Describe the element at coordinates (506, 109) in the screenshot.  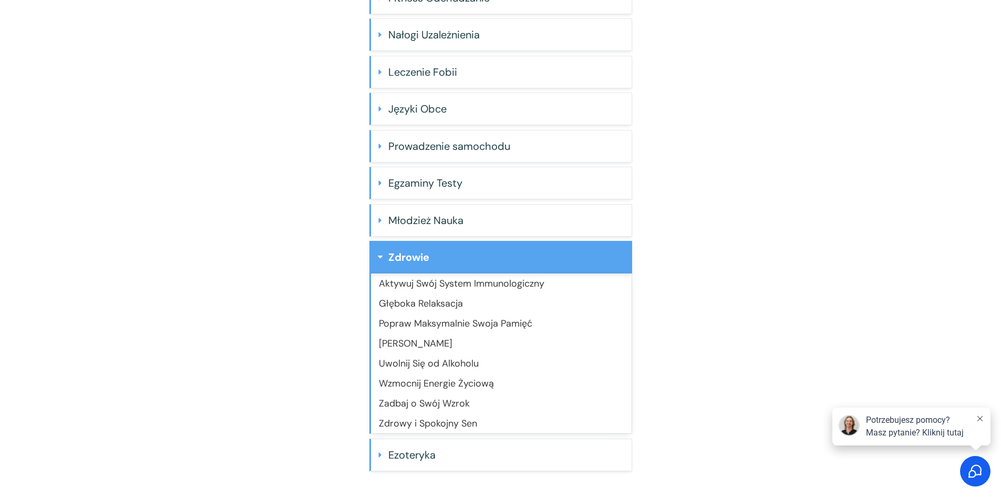
I see `h4: Języki Obce` at that location.